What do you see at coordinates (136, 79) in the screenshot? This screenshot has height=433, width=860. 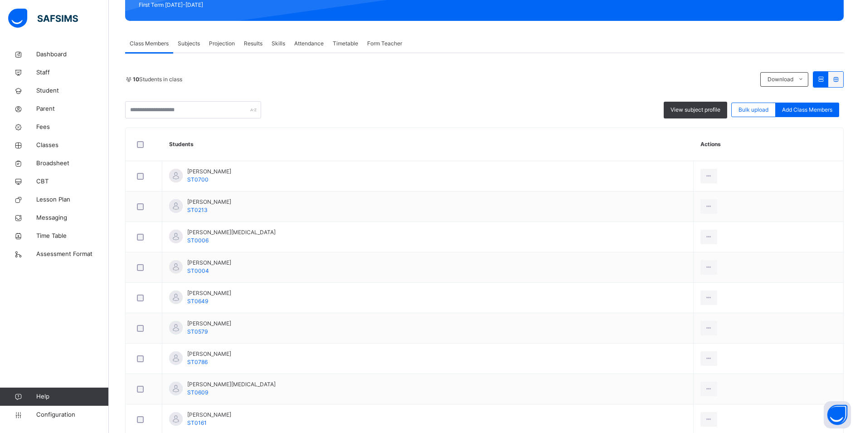 I see `b: 10` at bounding box center [136, 79].